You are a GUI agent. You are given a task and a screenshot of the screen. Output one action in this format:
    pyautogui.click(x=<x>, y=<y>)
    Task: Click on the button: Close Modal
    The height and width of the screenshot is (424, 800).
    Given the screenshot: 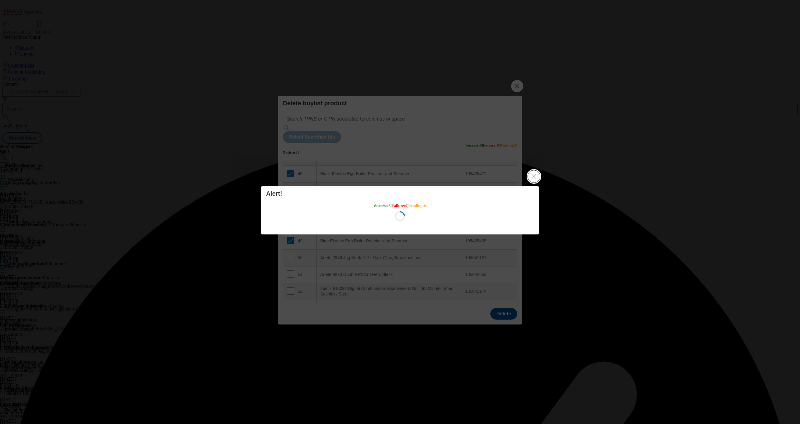 What is the action you would take?
    pyautogui.click(x=534, y=176)
    